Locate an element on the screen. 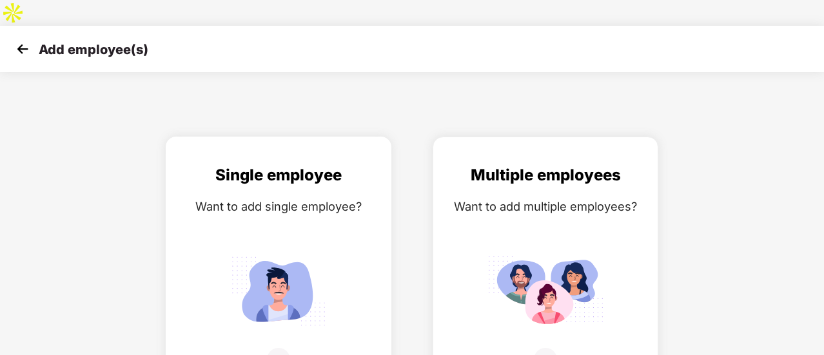 This screenshot has width=824, height=355. div: Multiple employees is located at coordinates (545, 175).